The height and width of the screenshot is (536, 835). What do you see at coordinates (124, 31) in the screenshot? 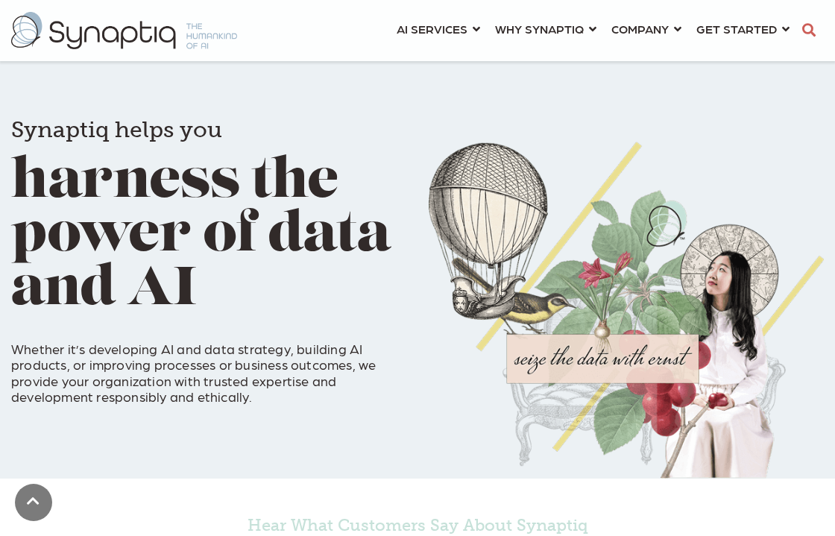
I see `a: synaptiq logo-2` at bounding box center [124, 31].